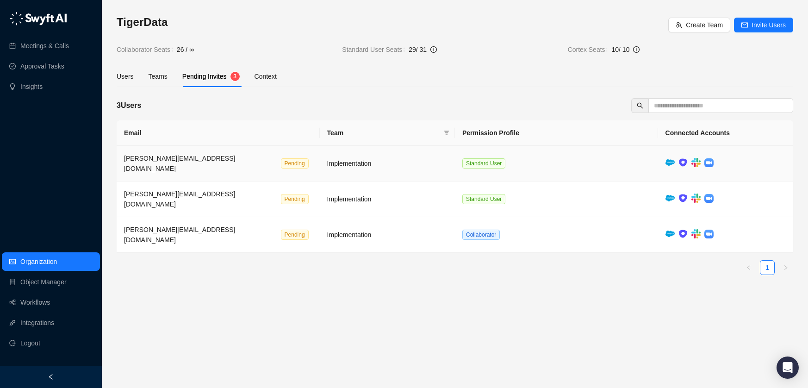 This screenshot has height=388, width=808. What do you see at coordinates (266, 76) in the screenshot?
I see `div: Context` at bounding box center [266, 76].